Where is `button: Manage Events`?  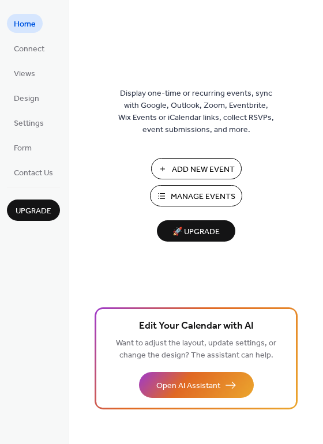
button: Manage Events is located at coordinates (196, 195).